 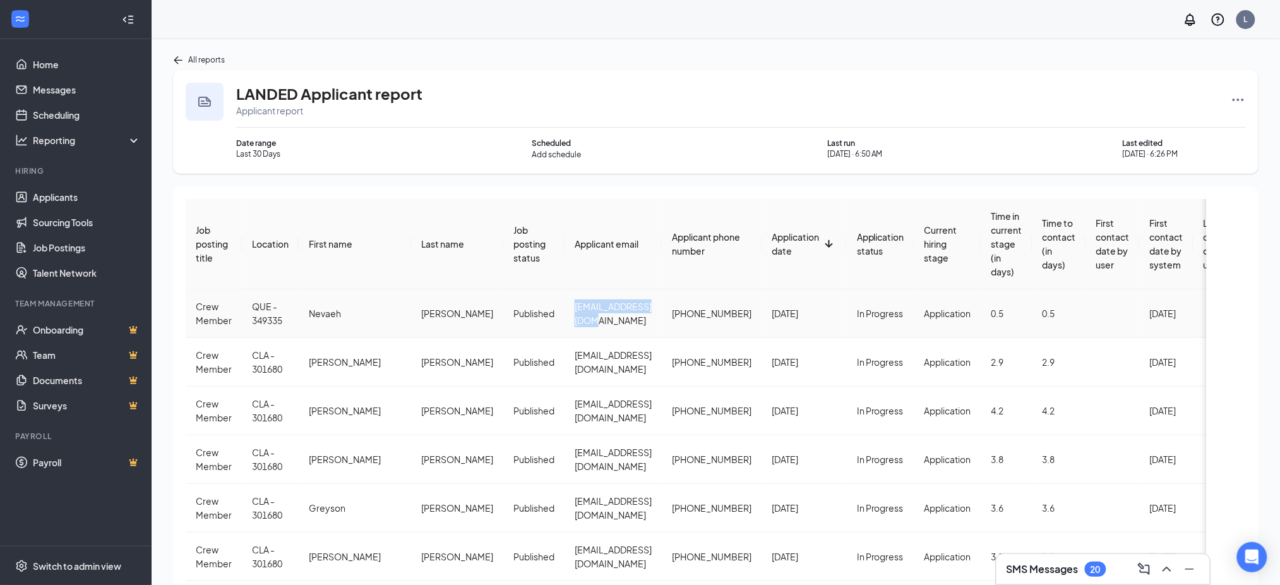 I want to click on span: greysonloomis33@gmail.com, so click(x=613, y=508).